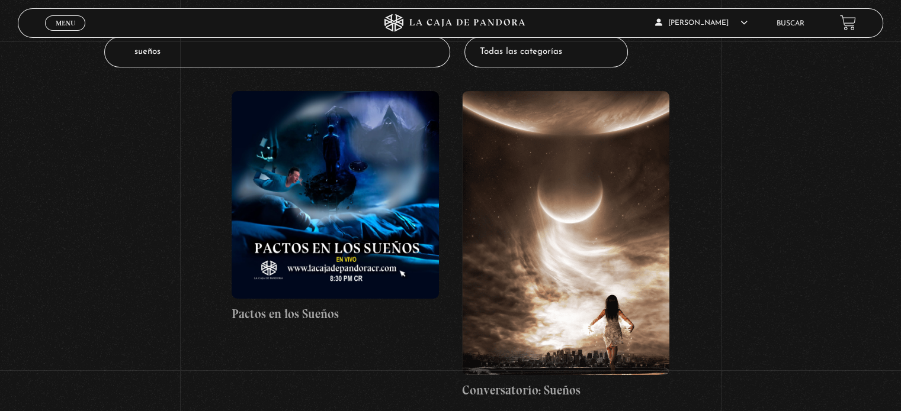 Image resolution: width=901 pixels, height=411 pixels. What do you see at coordinates (335, 207) in the screenshot?
I see `a: Pactos en los Sueños` at bounding box center [335, 207].